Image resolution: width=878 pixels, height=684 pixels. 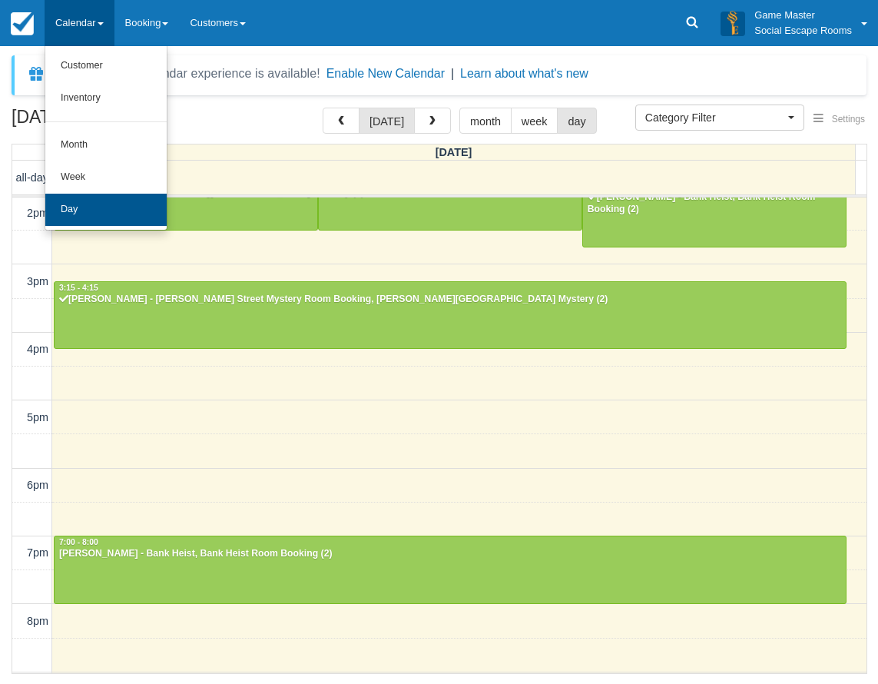 I want to click on button: Settings, so click(x=839, y=119).